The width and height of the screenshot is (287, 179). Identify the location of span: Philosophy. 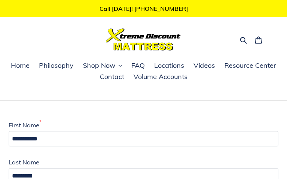
(56, 66).